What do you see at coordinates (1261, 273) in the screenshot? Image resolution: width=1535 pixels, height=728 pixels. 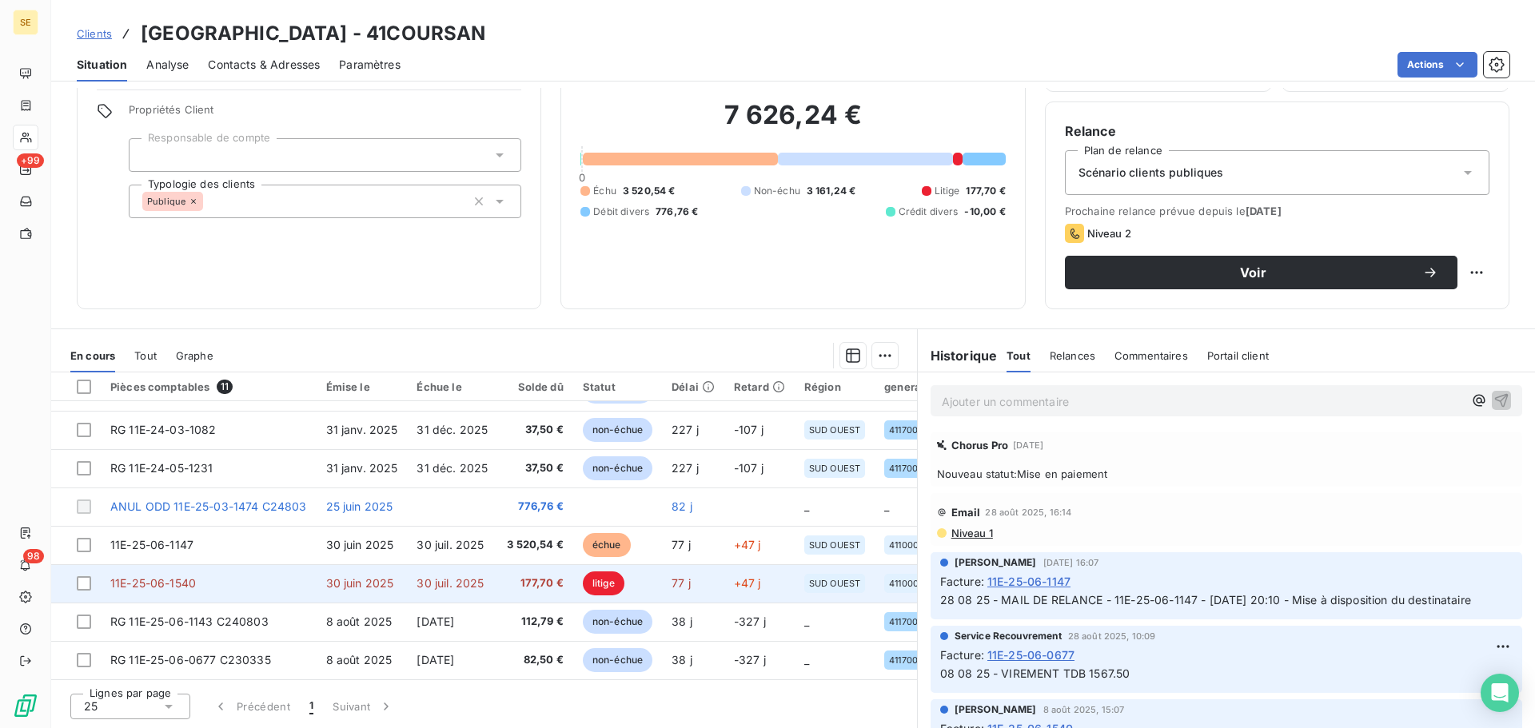 I see `button: Voir` at bounding box center [1261, 273].